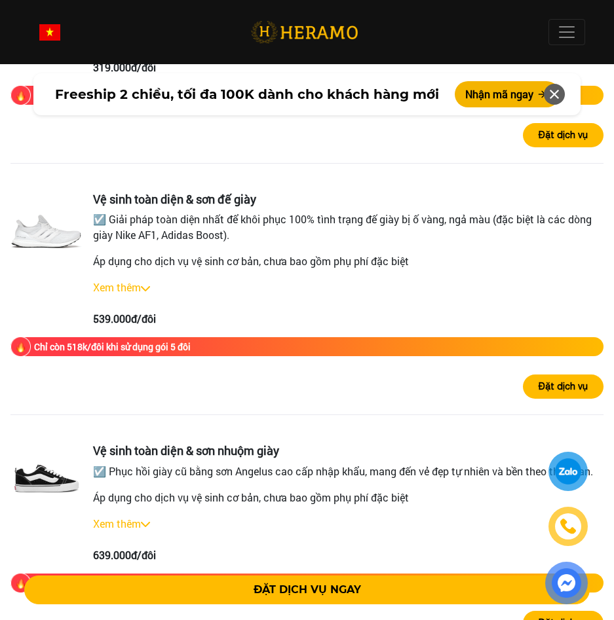  I want to click on p: ☑️ Phục hồi giày cũ bằng sơn Angelus cao cấp nhập khẩu, mang đến vẻ đẹp tự nhiên và bền theo thời..., so click(348, 472).